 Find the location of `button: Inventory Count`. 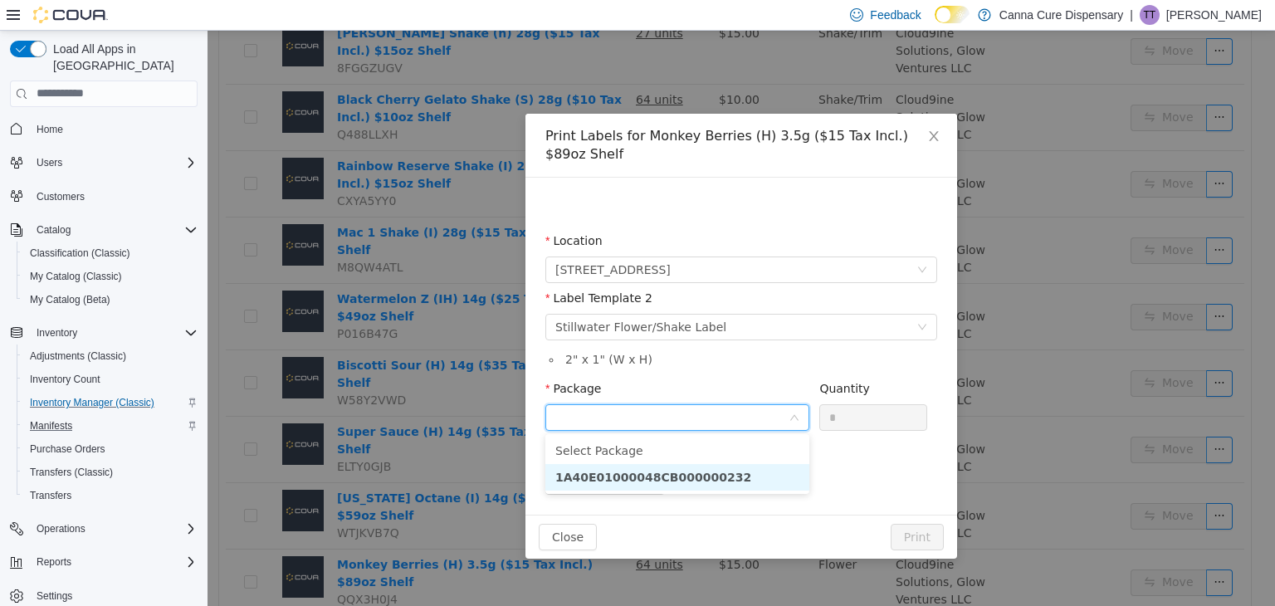

button: Inventory Count is located at coordinates (110, 379).